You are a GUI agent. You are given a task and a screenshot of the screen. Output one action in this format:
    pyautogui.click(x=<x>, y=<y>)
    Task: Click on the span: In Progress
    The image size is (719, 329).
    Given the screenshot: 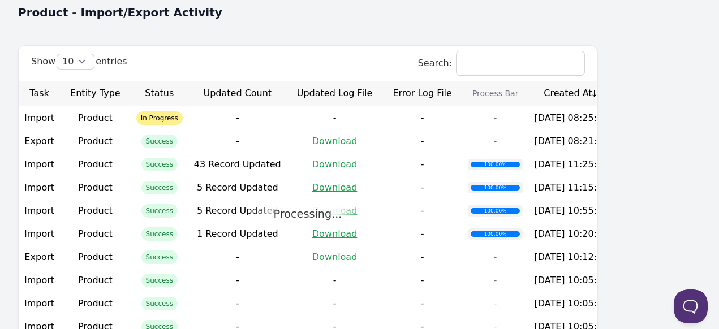 What is the action you would take?
    pyautogui.click(x=160, y=118)
    